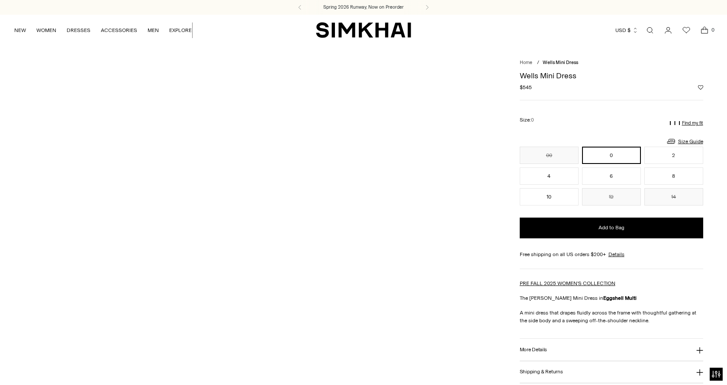 The image size is (727, 385). I want to click on button: 12, so click(611, 197).